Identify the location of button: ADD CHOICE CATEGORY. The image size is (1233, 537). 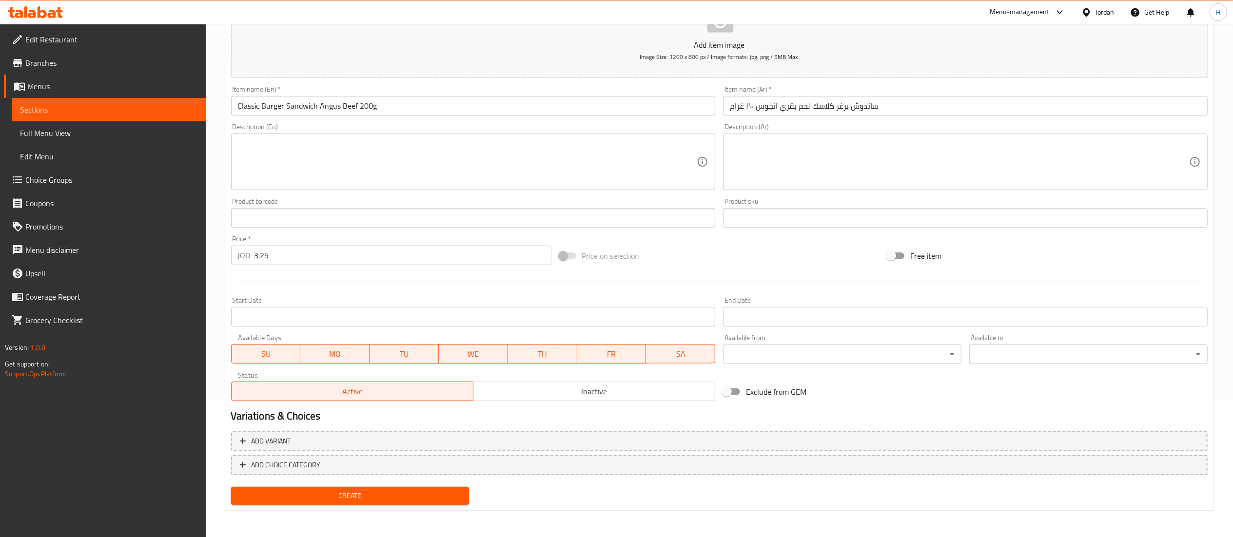
(719, 465).